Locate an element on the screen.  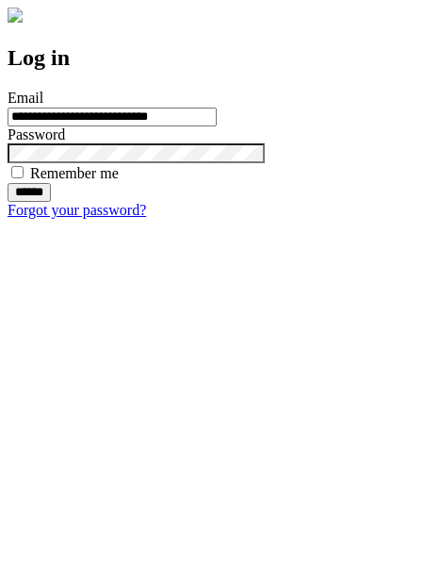
img: logo-4e3dc11c47720685a147b03b5a06dd966a58ff35d612b21f08c02c0306f2b779.png is located at coordinates (15, 15).